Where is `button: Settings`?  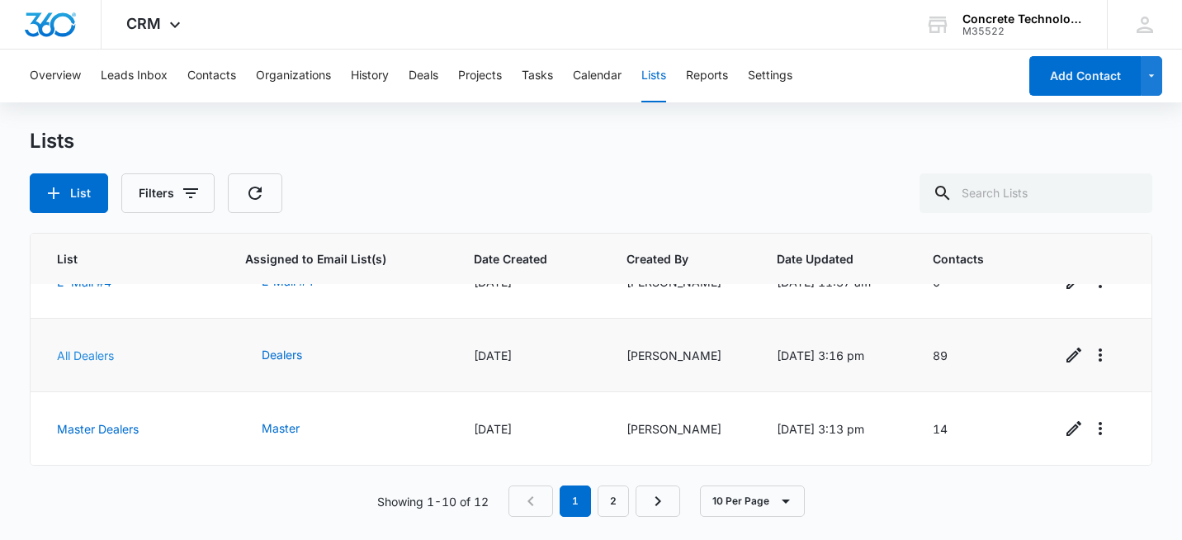
button: Settings is located at coordinates (770, 76).